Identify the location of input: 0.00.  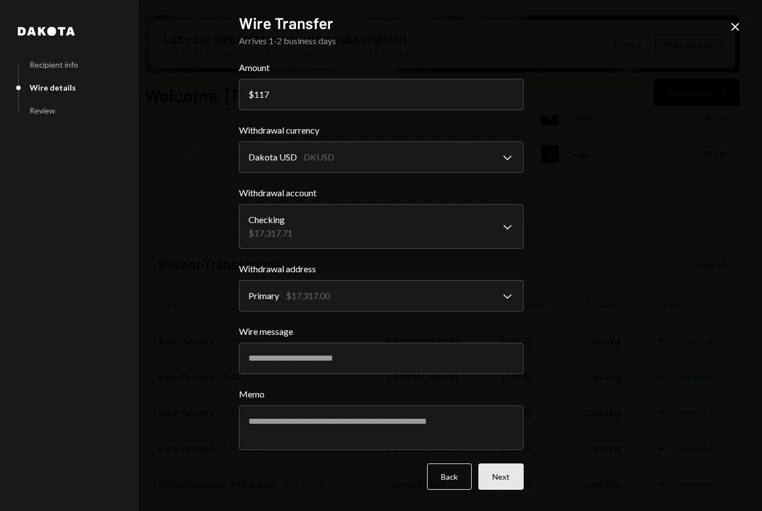
(382, 94).